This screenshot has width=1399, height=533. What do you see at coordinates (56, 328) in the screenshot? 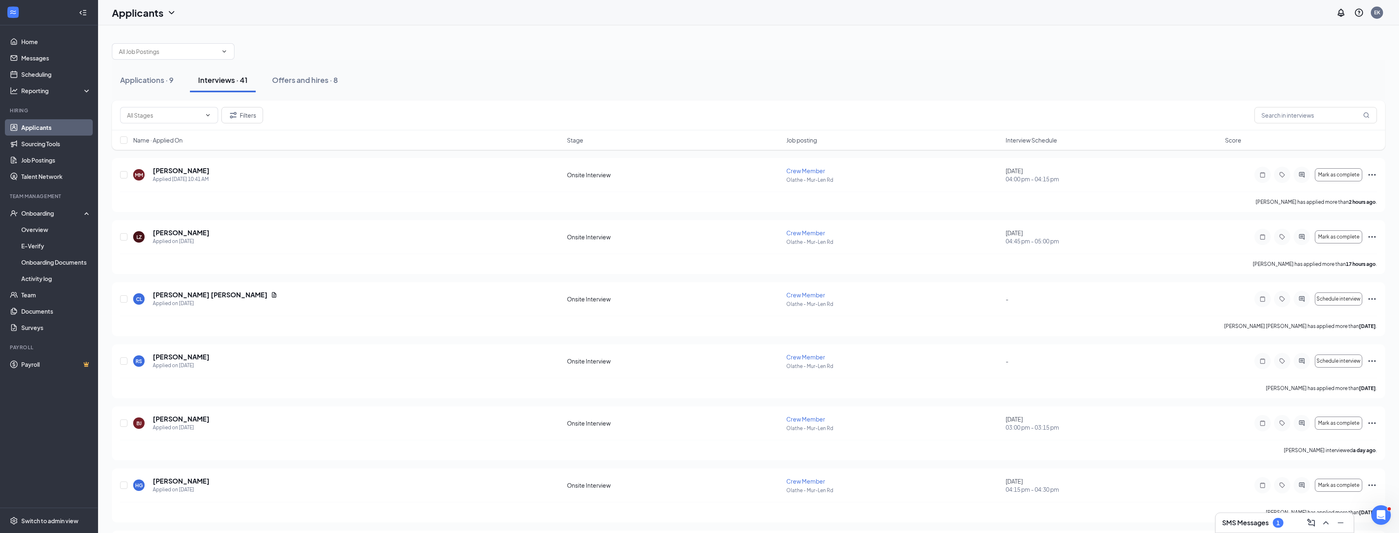
I see `a: Surveys` at bounding box center [56, 328].